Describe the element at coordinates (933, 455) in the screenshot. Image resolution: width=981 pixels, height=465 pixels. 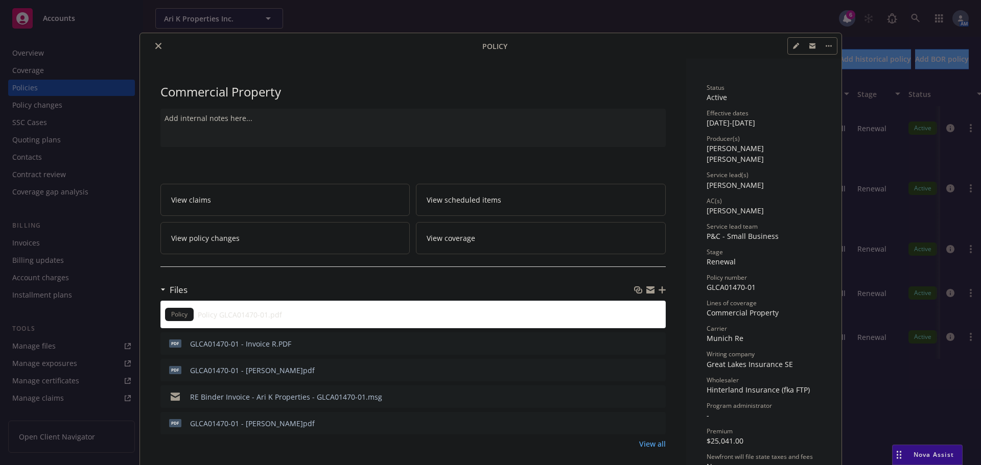
I see `span: Nova Assist` at that location.